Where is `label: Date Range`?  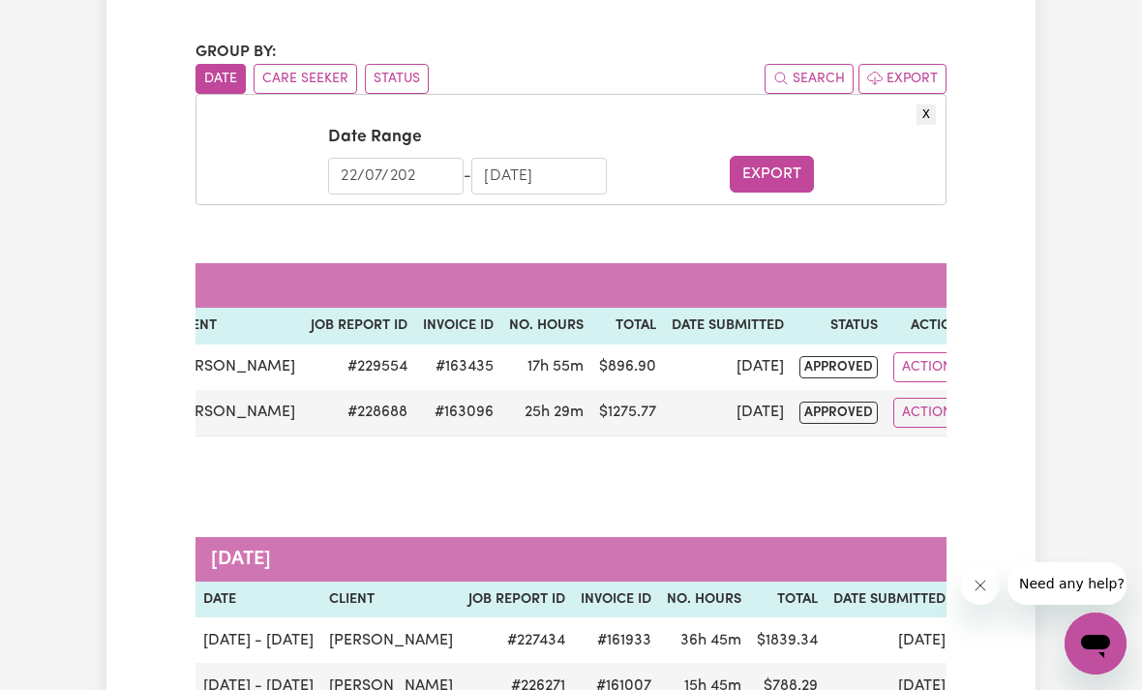 label: Date Range is located at coordinates (374, 137).